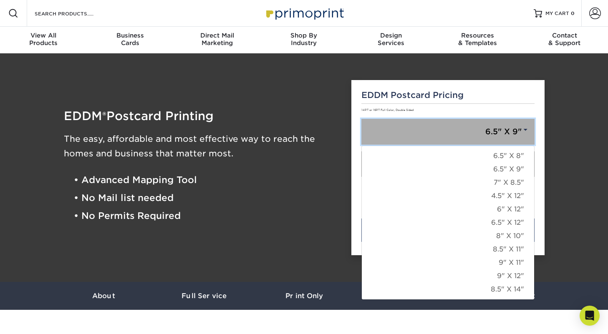 The height and width of the screenshot is (334, 608). Describe the element at coordinates (478, 35) in the screenshot. I see `span: Resources` at that location.